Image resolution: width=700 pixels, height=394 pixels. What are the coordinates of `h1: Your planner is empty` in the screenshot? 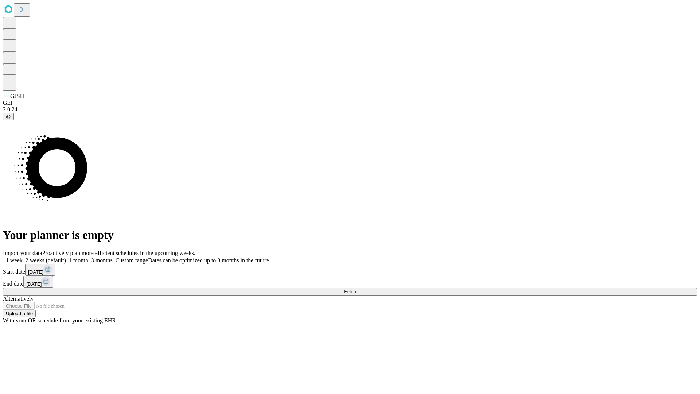 It's located at (350, 235).